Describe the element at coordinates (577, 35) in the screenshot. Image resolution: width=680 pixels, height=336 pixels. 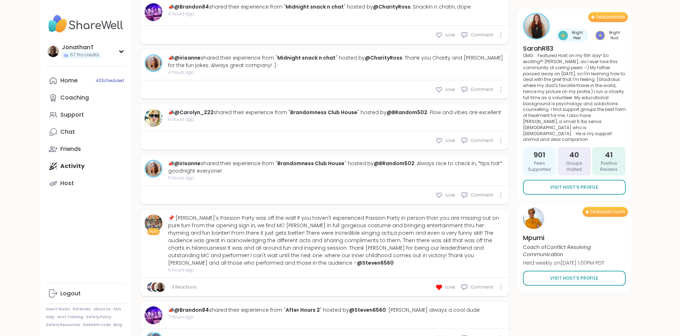
I see `span: Bright Peer` at that location.